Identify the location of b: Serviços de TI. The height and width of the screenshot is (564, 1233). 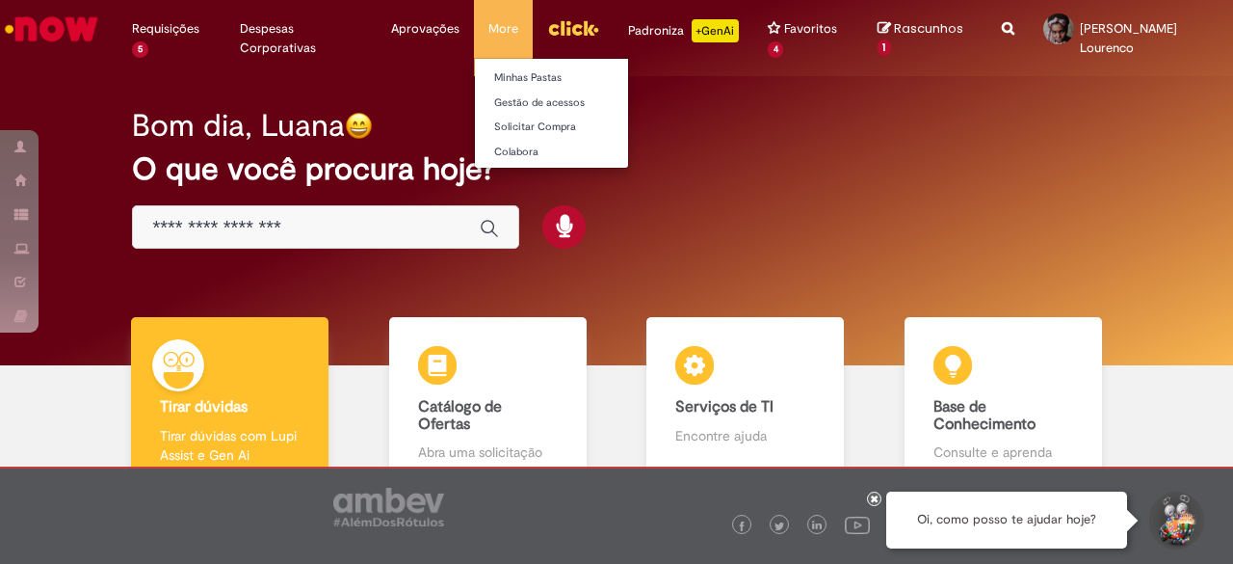
(724, 407).